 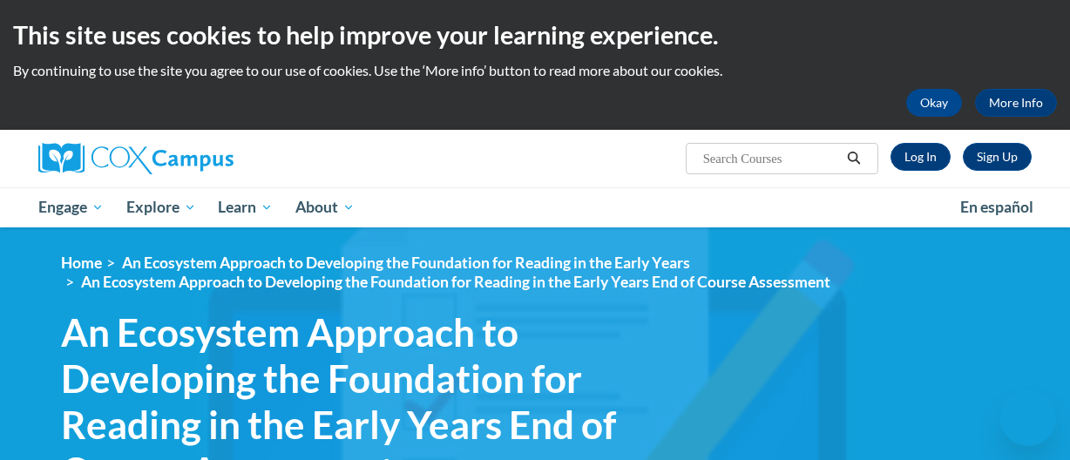 I want to click on a: Log In, so click(x=920, y=157).